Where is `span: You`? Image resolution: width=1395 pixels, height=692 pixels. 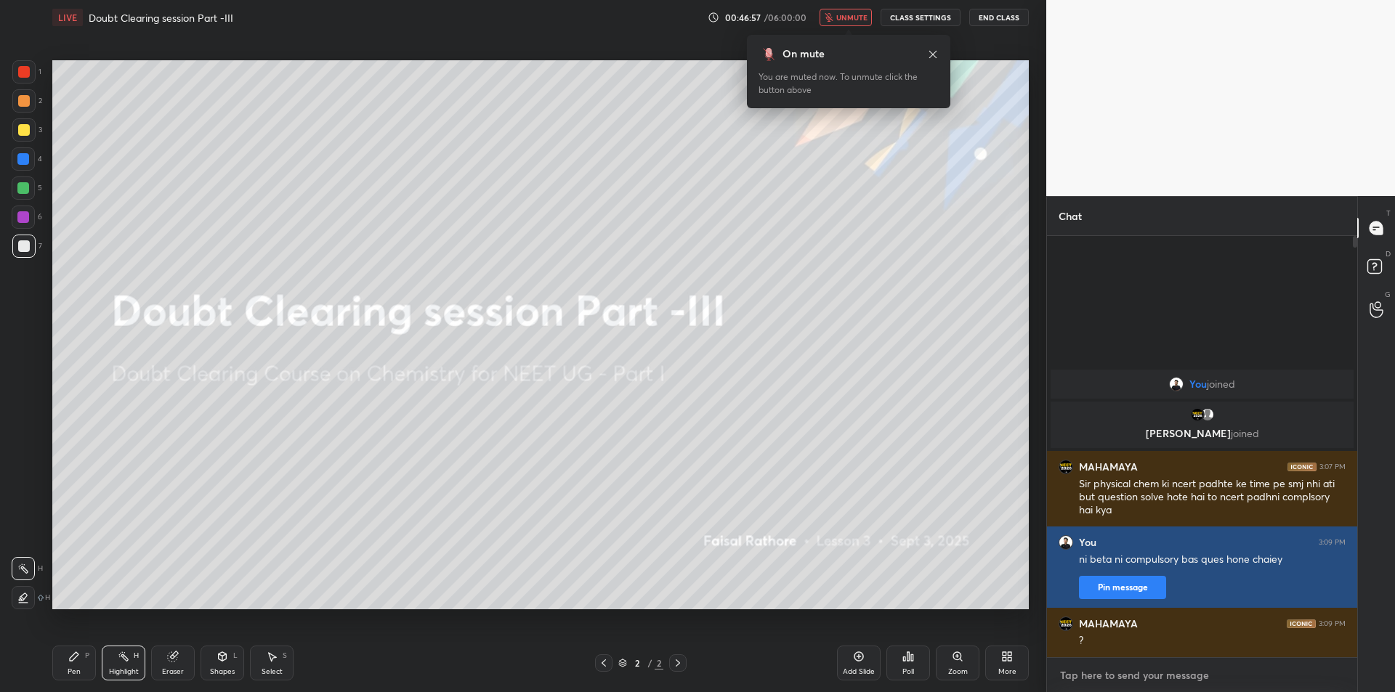
span: You is located at coordinates (1198, 384).